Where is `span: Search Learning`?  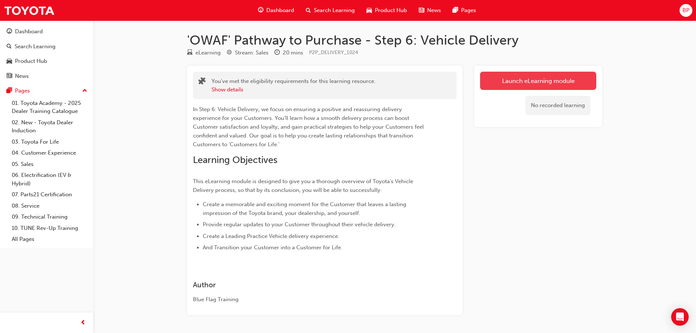 span: Search Learning is located at coordinates (334, 10).